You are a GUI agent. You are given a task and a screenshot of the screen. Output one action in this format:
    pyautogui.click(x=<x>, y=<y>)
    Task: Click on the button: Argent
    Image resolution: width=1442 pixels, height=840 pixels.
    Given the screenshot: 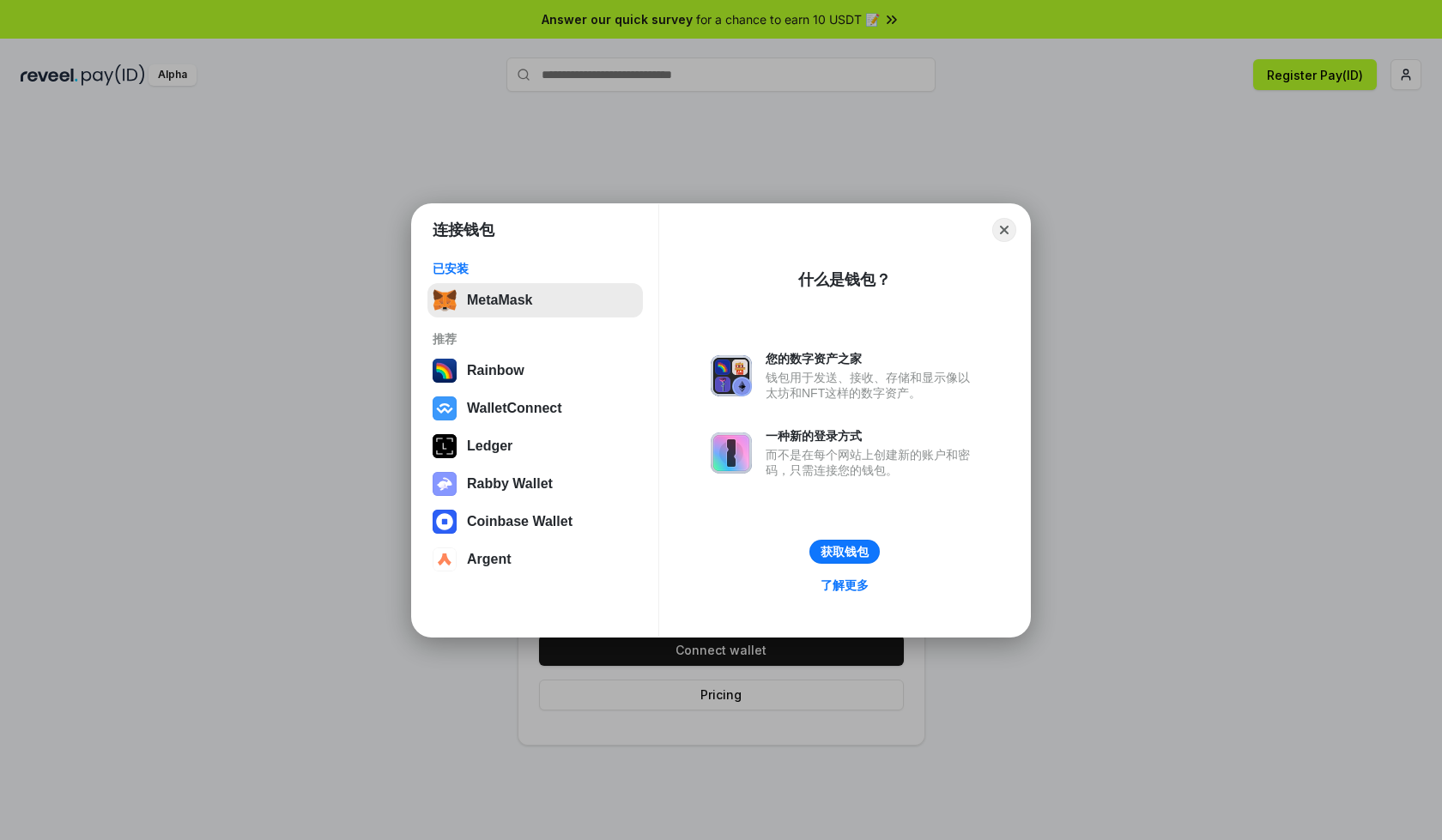 What is the action you would take?
    pyautogui.click(x=534, y=559)
    